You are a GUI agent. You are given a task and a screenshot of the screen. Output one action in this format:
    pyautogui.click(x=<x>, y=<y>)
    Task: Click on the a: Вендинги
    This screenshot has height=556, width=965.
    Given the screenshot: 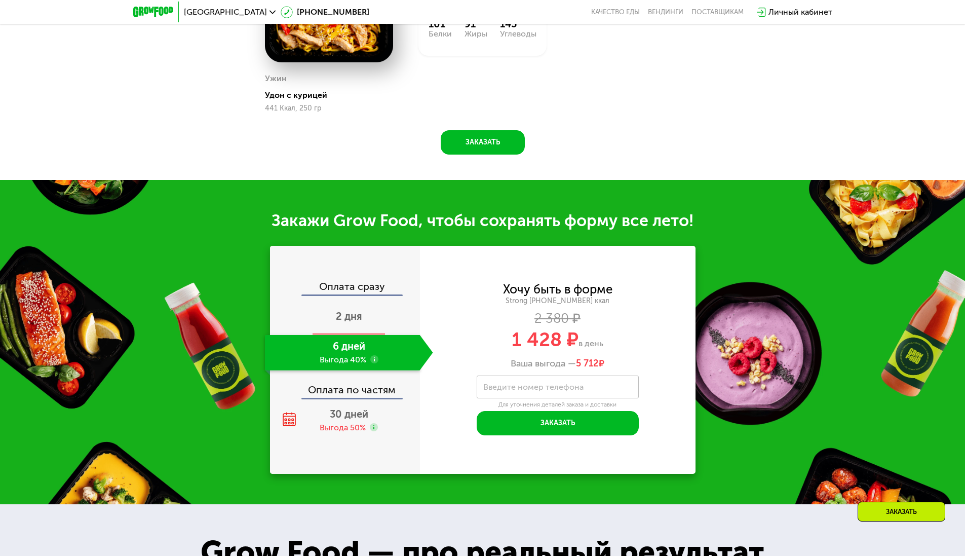 What is the action you would take?
    pyautogui.click(x=666, y=12)
    